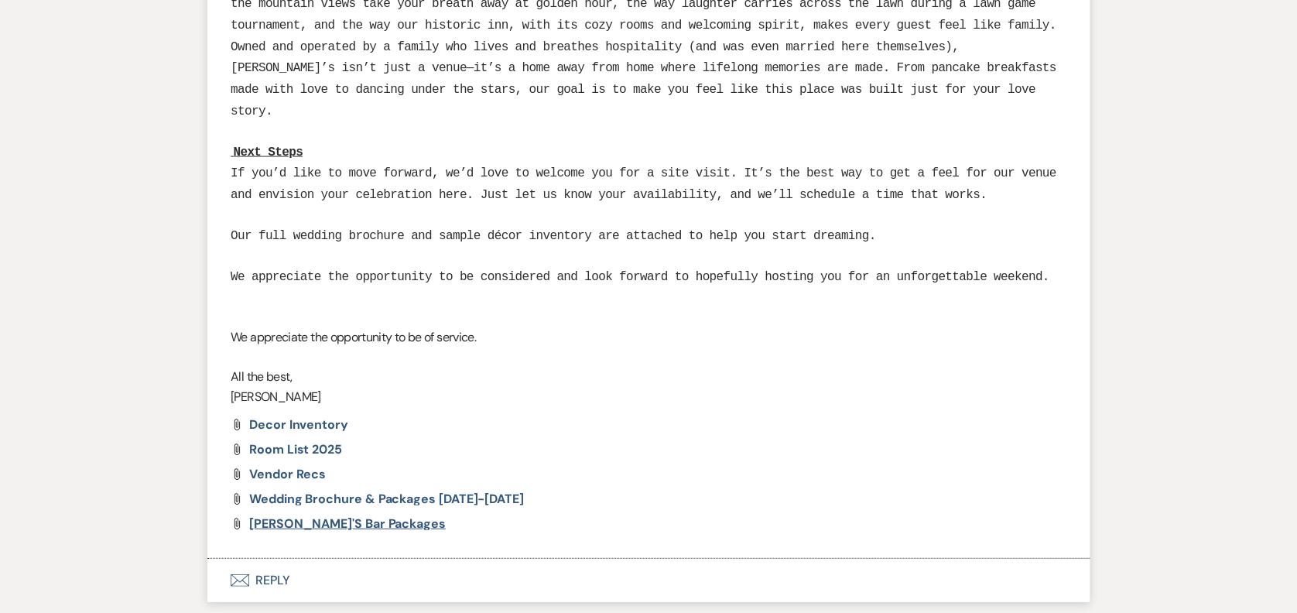 Image resolution: width=1297 pixels, height=613 pixels. Describe the element at coordinates (643, 183) in the screenshot. I see `span: If you’d like to move forward, we’d love to welcome you for a site visit. It’s the best way to ge...` at that location.